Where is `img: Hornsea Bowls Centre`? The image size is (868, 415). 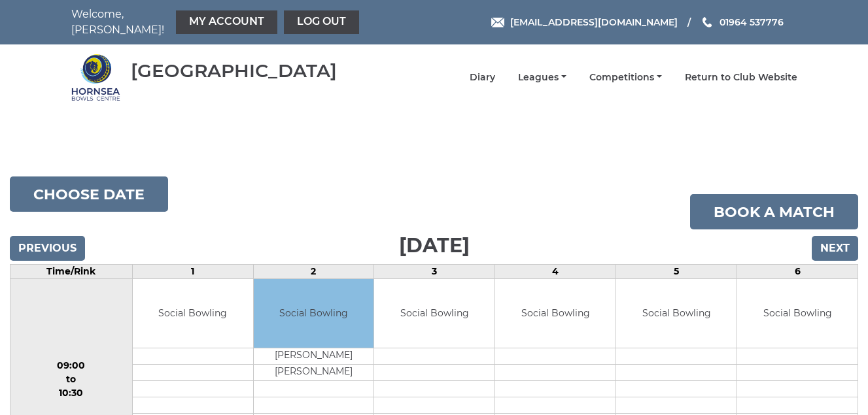 img: Hornsea Bowls Centre is located at coordinates (95, 77).